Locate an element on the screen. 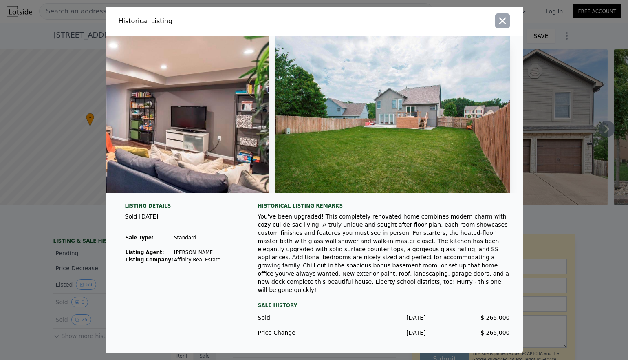 Image resolution: width=628 pixels, height=360 pixels. strong: Listing Agent: is located at coordinates (145, 252).